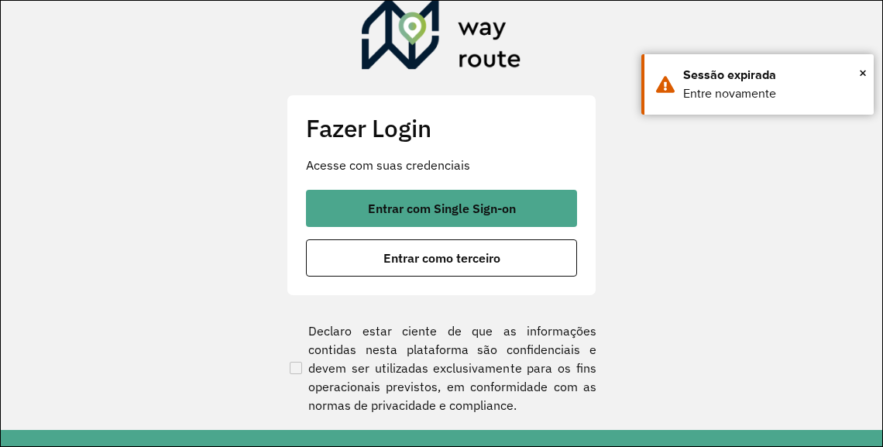  Describe the element at coordinates (441, 368) in the screenshot. I see `label: Declaro estar ciente de que as informações contidas nesta plataforma são confidenciais e devem se...` at that location.